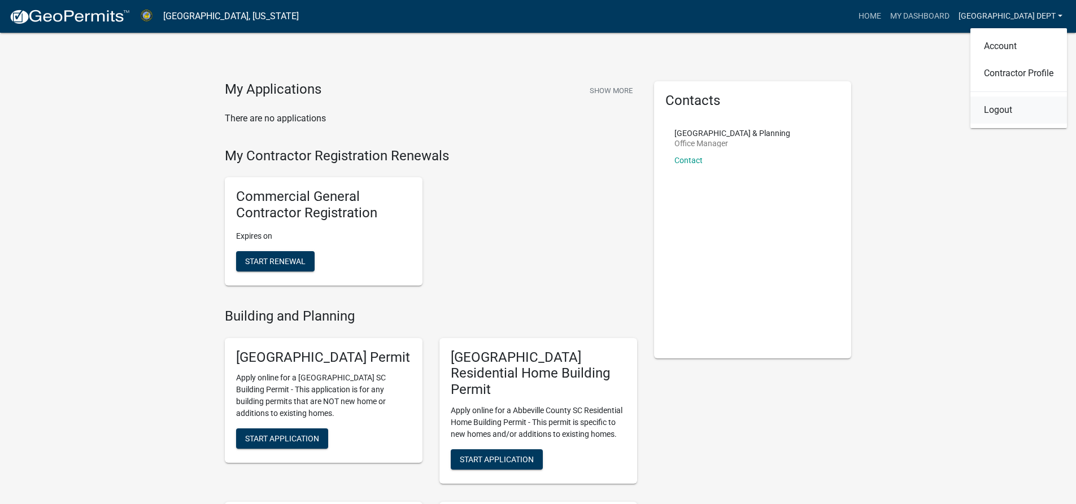 The image size is (1076, 504). What do you see at coordinates (431, 119) in the screenshot?
I see `p: There are no applications` at bounding box center [431, 119].